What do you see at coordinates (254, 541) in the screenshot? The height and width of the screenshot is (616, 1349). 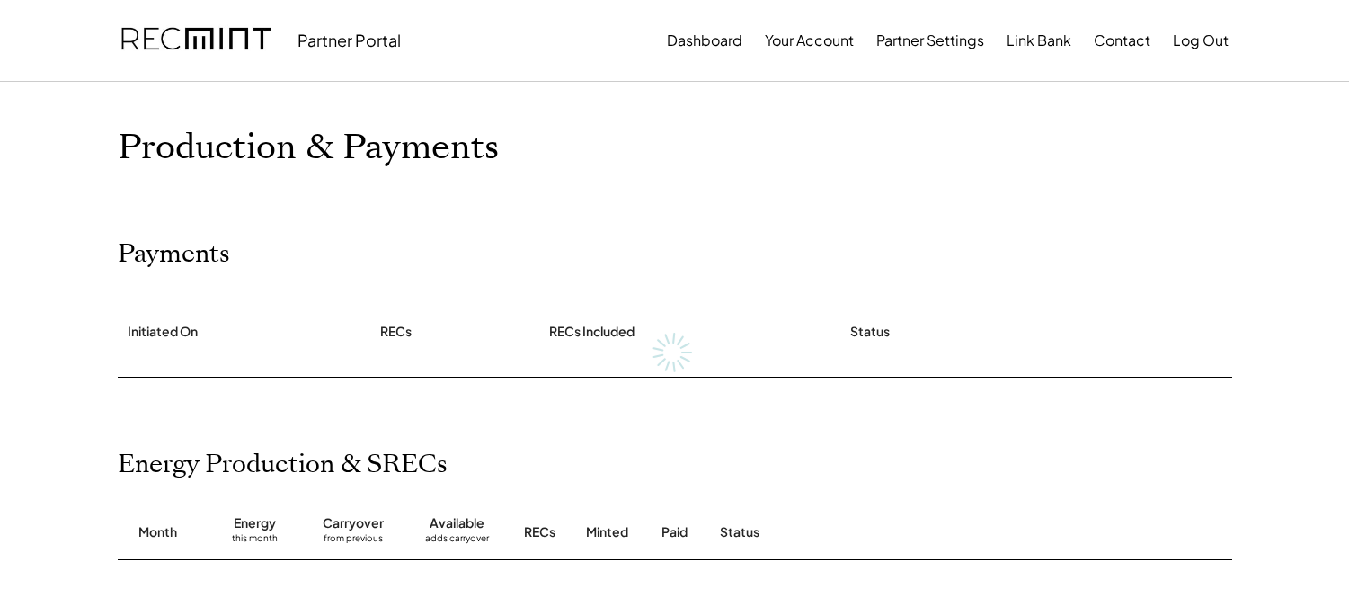 I see `div: this month` at bounding box center [254, 541].